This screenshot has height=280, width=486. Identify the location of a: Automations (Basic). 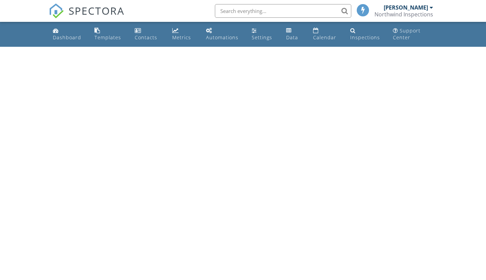
(224, 34).